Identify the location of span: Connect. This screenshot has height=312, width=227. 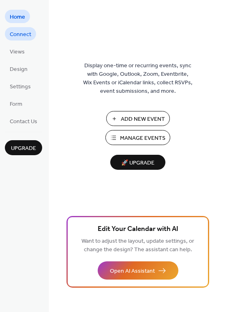
(20, 34).